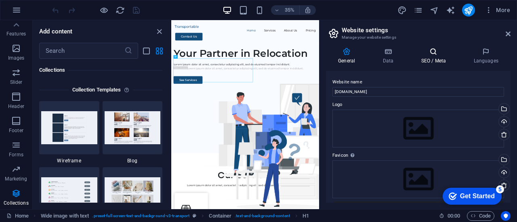  What do you see at coordinates (64, 6) in the screenshot?
I see `div: 5` at bounding box center [64, 6].